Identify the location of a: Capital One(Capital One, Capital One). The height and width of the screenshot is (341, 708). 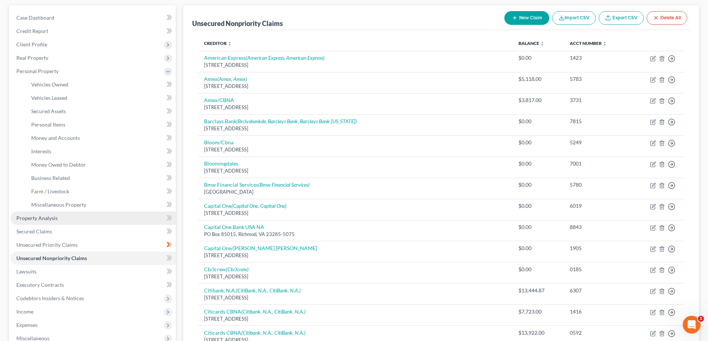
(245, 206).